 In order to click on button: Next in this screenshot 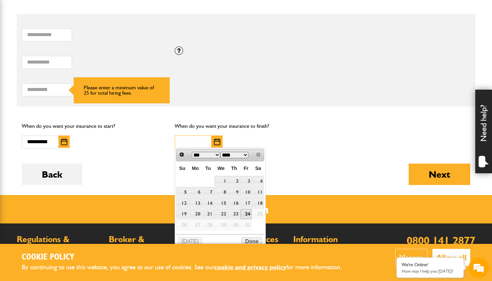, I will do `click(439, 174)`.